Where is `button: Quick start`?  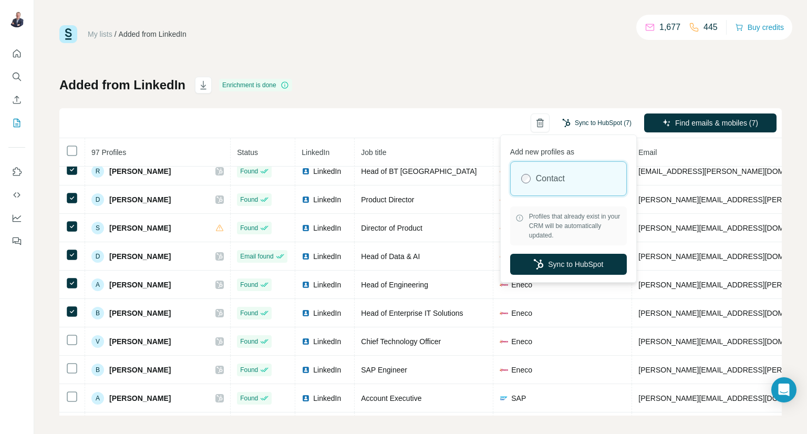 button: Quick start is located at coordinates (17, 54).